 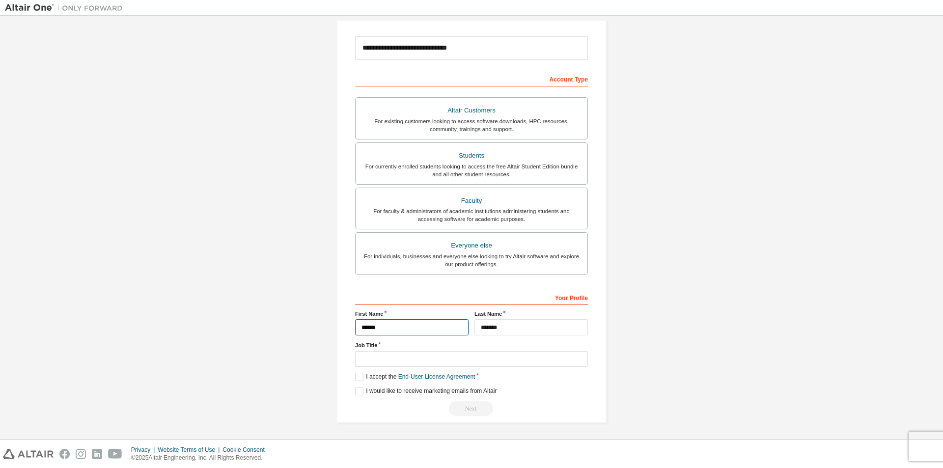 What do you see at coordinates (531, 314) in the screenshot?
I see `label: Last Name` at bounding box center [531, 314].